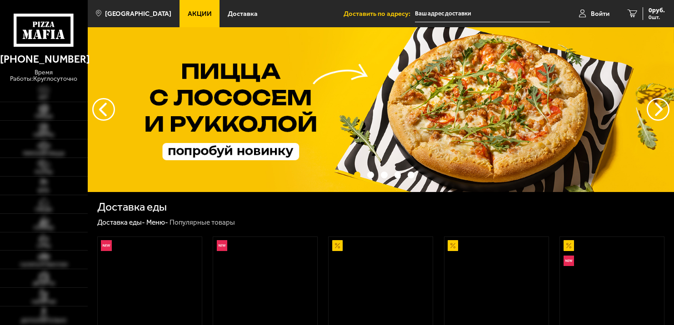  What do you see at coordinates (657, 17) in the screenshot?
I see `span: 0 шт.` at bounding box center [657, 17].